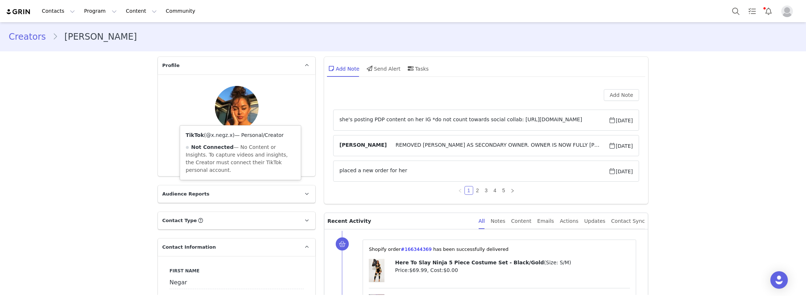 Image resolution: width=806 pixels, height=296 pixels. I want to click on span: Profile, so click(171, 65).